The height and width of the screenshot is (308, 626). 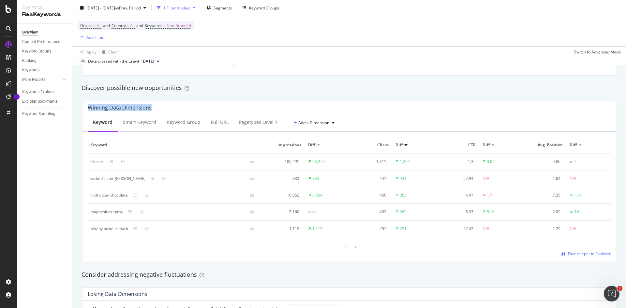 I want to click on button: Keyword Groups, so click(x=261, y=8).